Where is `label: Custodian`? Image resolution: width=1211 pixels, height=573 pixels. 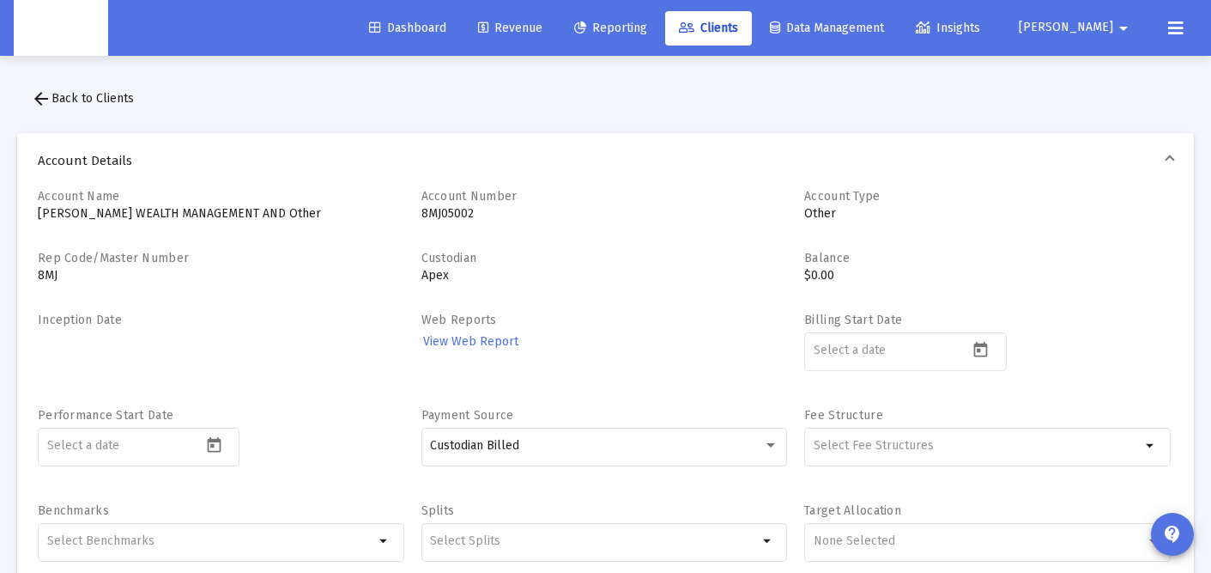
label: Custodian is located at coordinates (449, 258).